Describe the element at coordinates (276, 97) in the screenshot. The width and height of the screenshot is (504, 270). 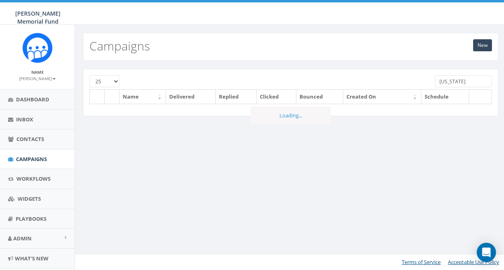
I see `th: Clicked` at that location.